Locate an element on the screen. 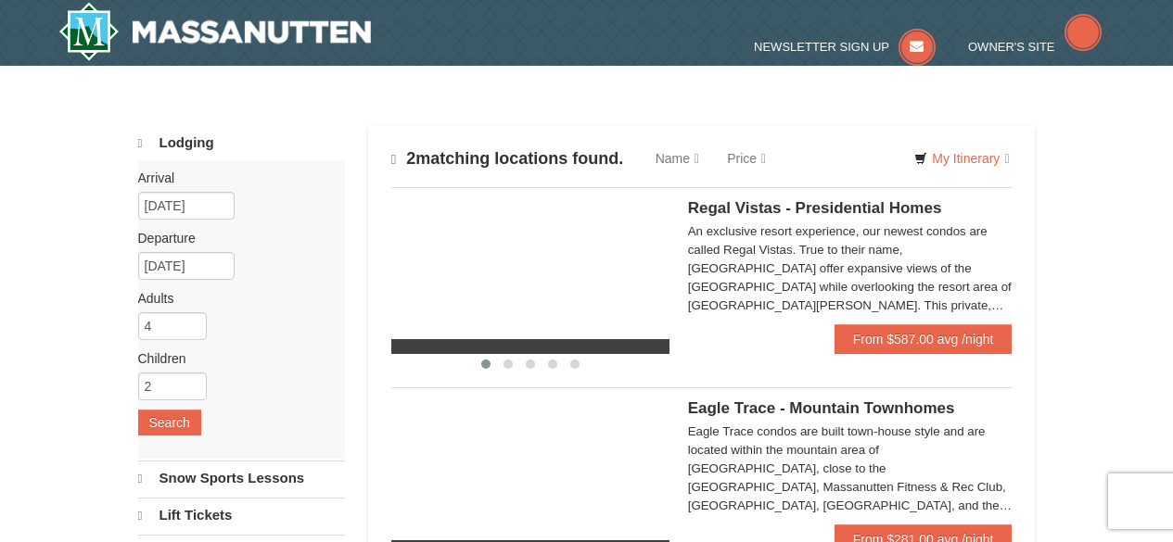 This screenshot has height=542, width=1173. a: Price is located at coordinates (746, 159).